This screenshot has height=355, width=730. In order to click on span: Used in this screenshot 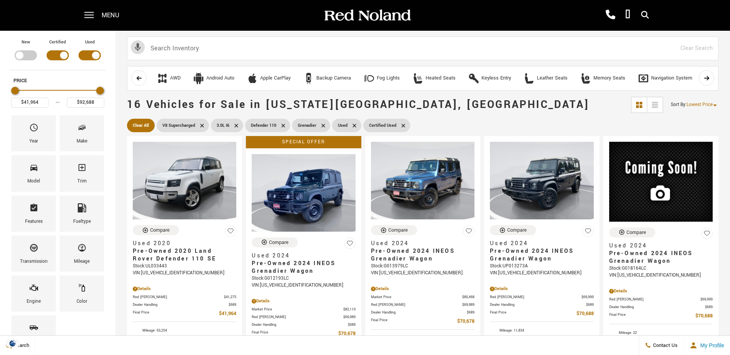, I will do `click(342, 125)`.